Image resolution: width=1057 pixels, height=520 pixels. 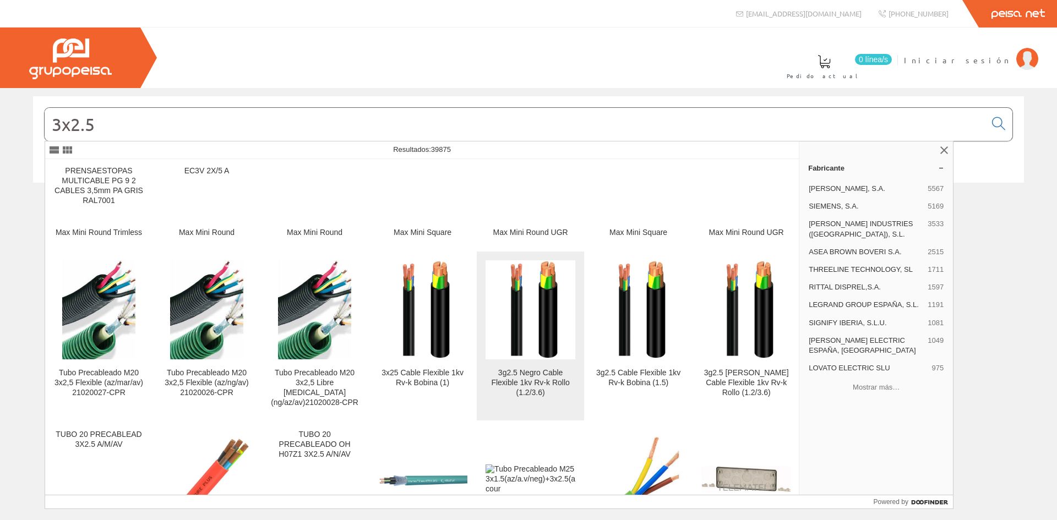 I want to click on div: TUBO 20 PRECABLEAD 3X2.5 A/M/AV, so click(x=99, y=440).